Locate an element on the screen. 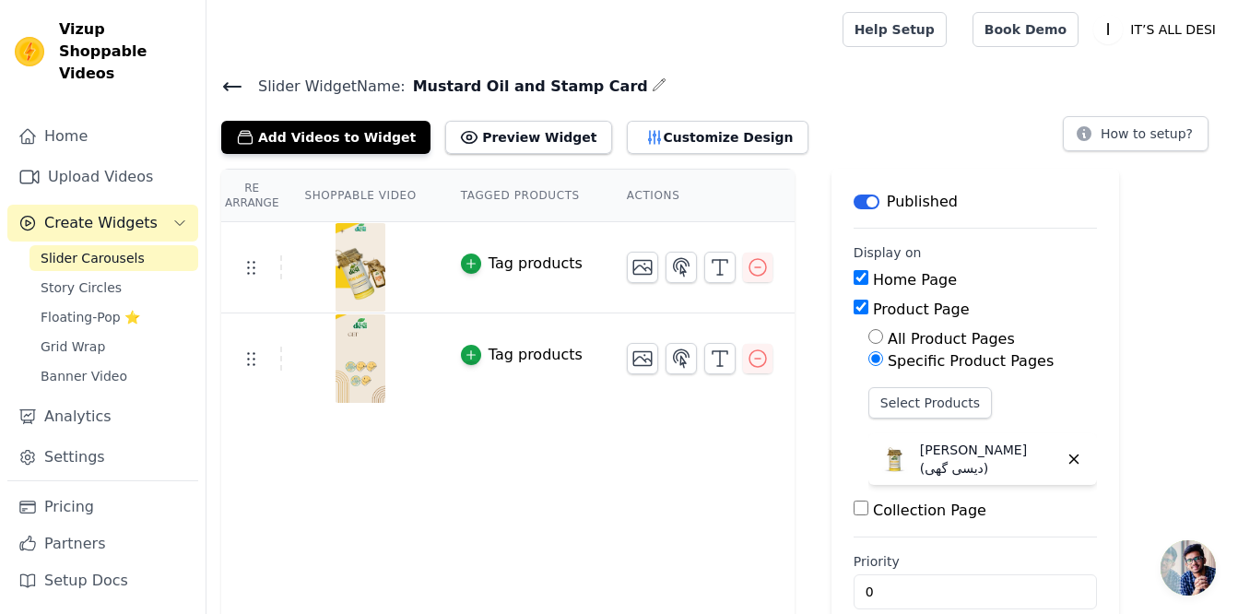  button: Select Products is located at coordinates (930, 403).